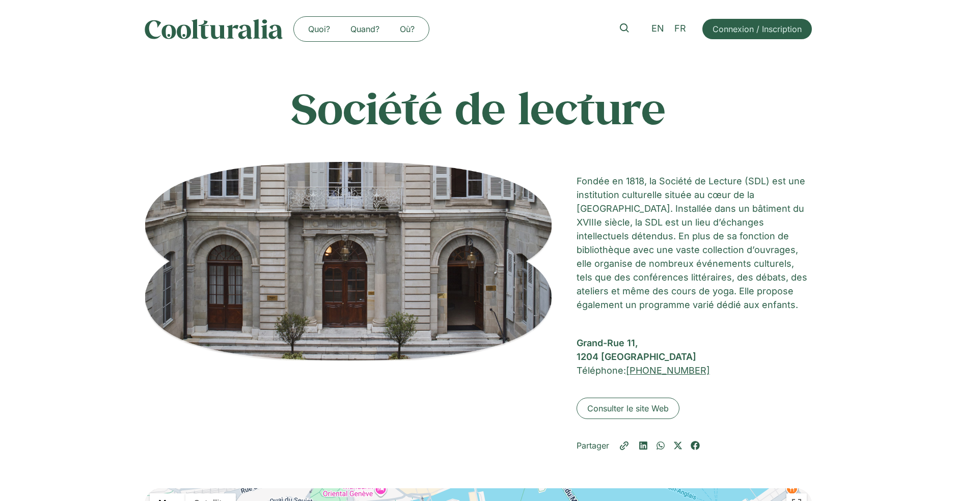 The width and height of the screenshot is (956, 501). Describe the element at coordinates (407, 29) in the screenshot. I see `a: Où?` at that location.